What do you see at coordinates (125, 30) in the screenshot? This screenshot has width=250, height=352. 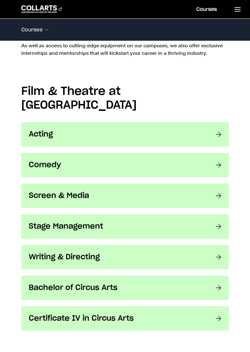 I see `button: Courses` at bounding box center [125, 30].